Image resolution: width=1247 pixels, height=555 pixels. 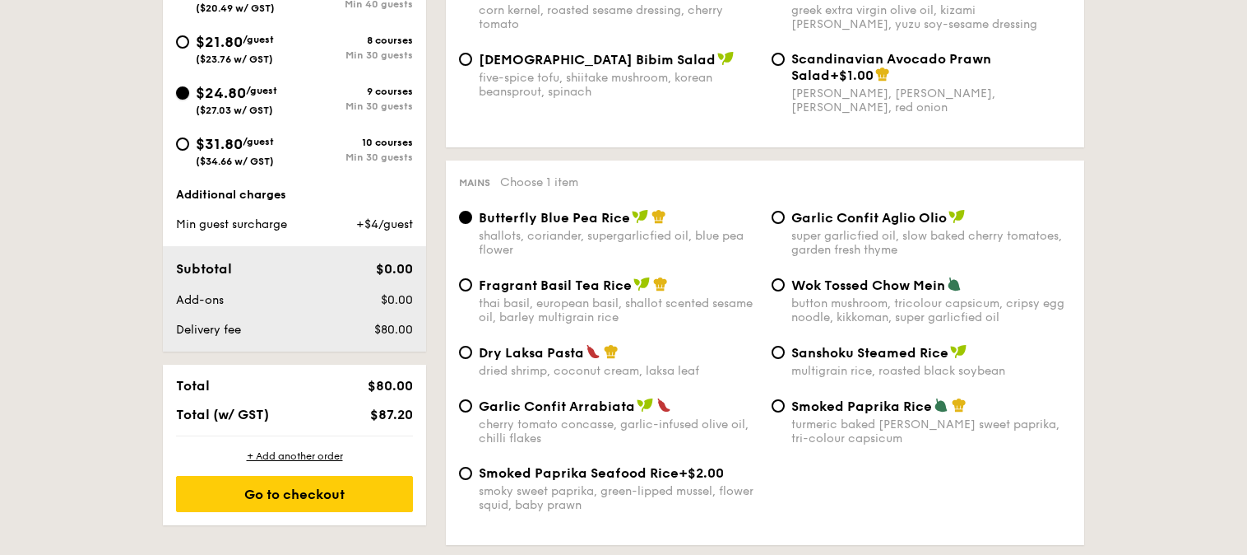 What do you see at coordinates (235, 161) in the screenshot?
I see `span: ($34.66 w/ GST)` at bounding box center [235, 161].